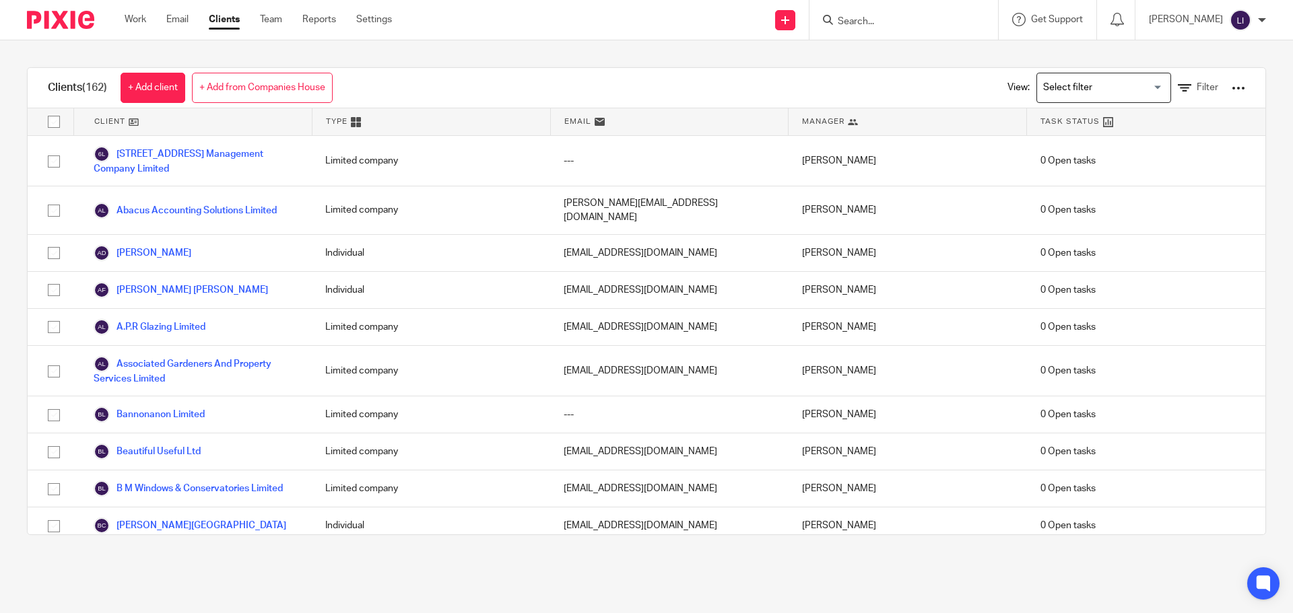  Describe the element at coordinates (188, 489) in the screenshot. I see `a: B M Windows & Conservatories Limited` at that location.